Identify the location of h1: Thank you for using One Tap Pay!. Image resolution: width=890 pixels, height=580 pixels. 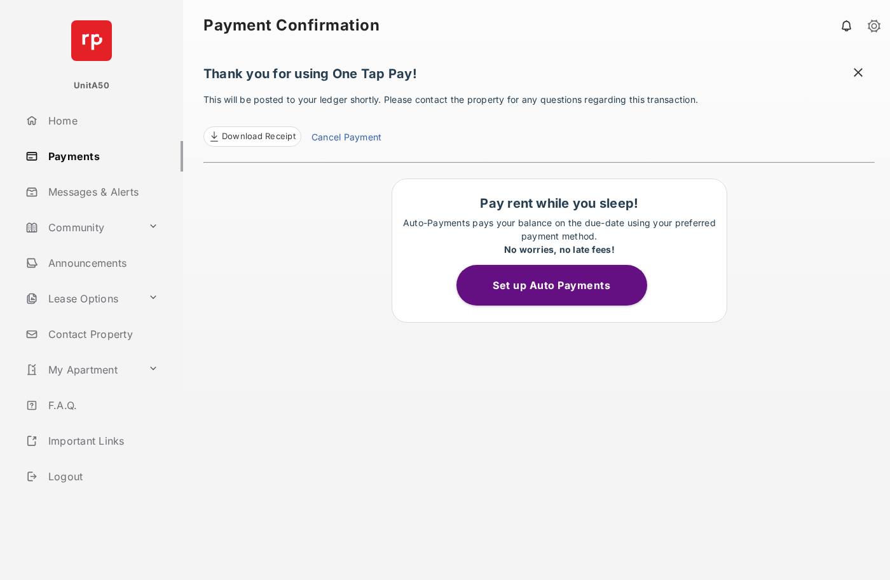
(539, 77).